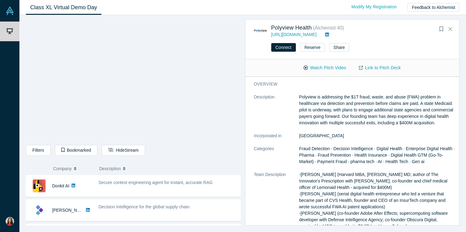  What do you see at coordinates (377, 155) in the screenshot?
I see `span: Fraud Detection · Decision Intelligence · Digital Health · Enterprise Digital Health · Pharma · F...` at bounding box center [377, 155].